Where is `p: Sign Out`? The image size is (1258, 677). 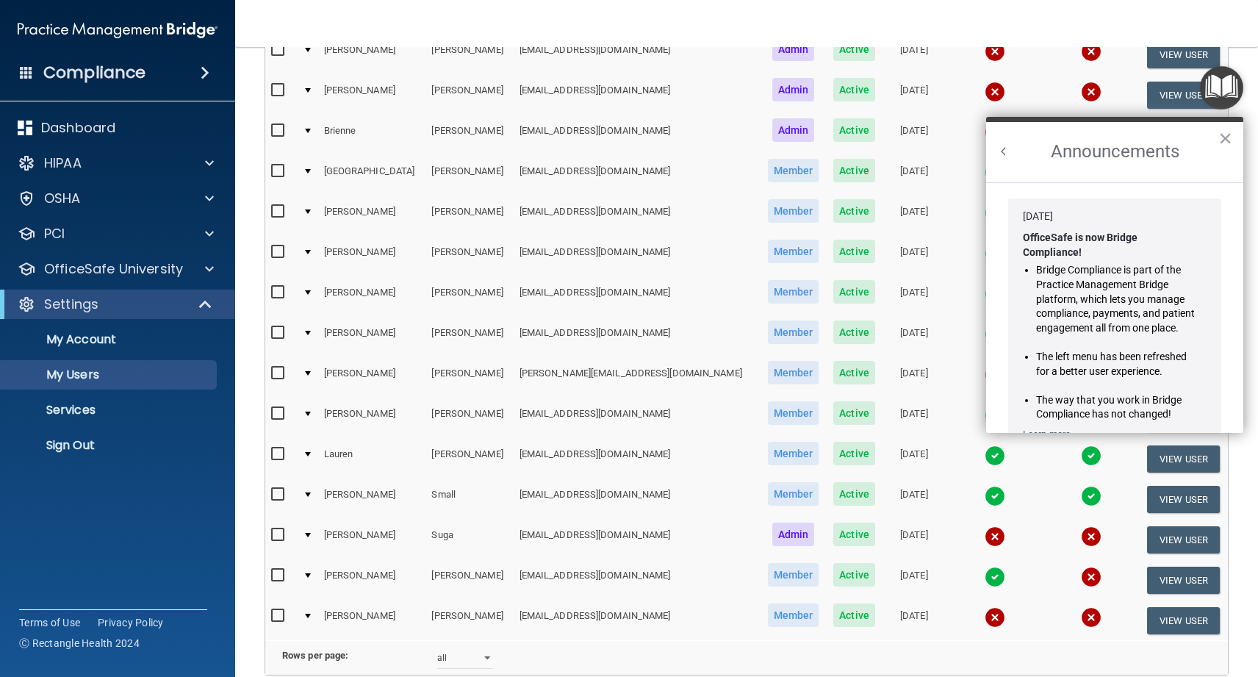
p: Sign Out is located at coordinates (109, 445).